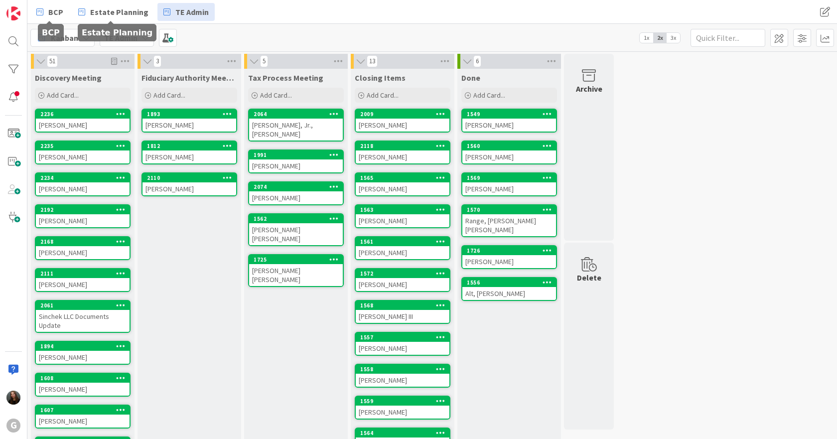  I want to click on input: Quick Filter..., so click(728, 38).